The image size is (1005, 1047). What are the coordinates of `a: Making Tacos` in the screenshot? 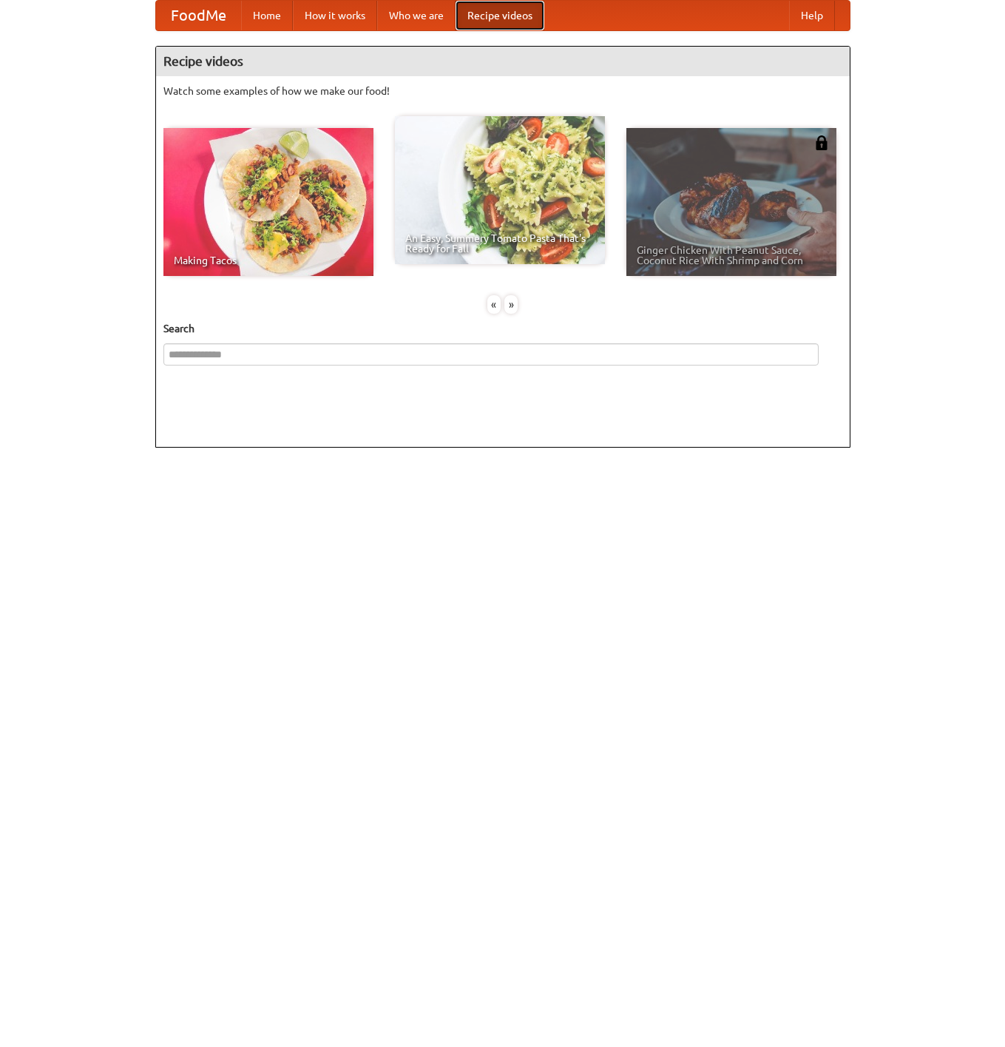 It's located at (269, 202).